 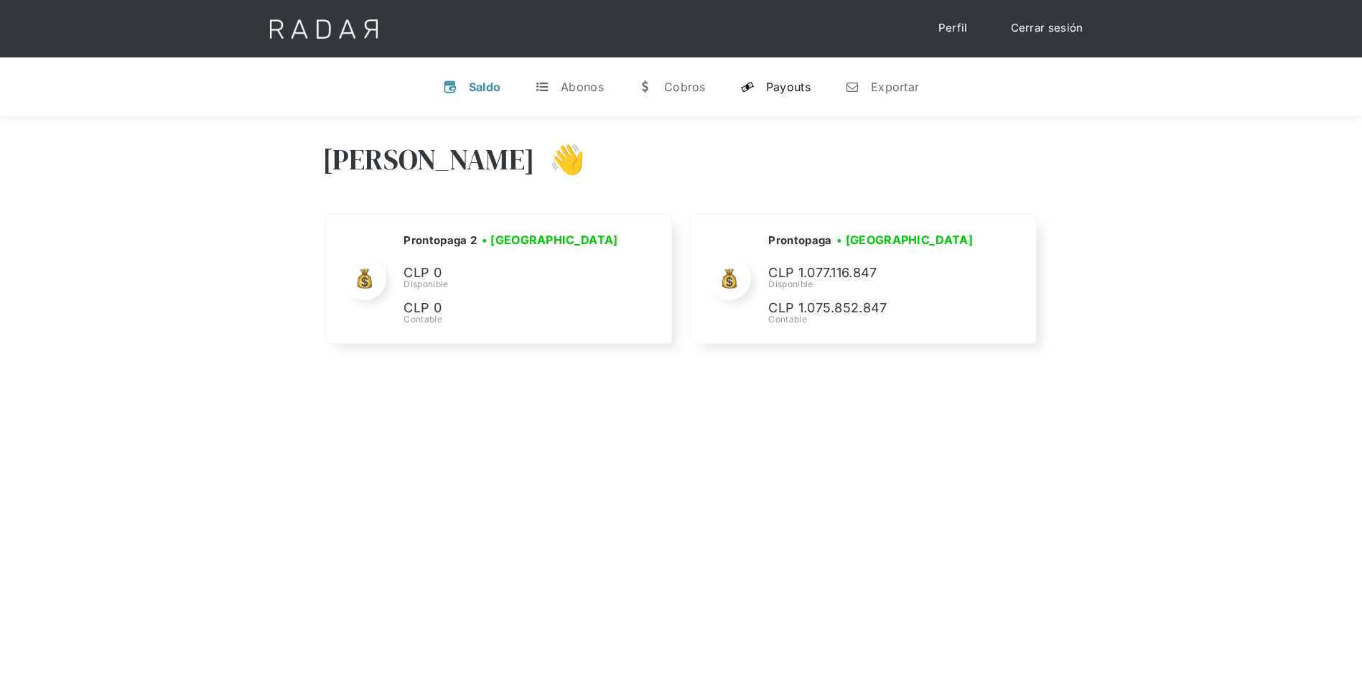 I want to click on div: Cobros, so click(x=685, y=87).